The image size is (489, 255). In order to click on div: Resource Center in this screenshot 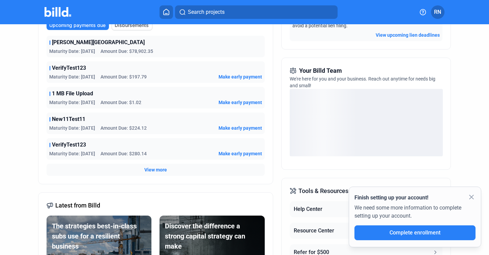, I will do `click(314, 231)`.